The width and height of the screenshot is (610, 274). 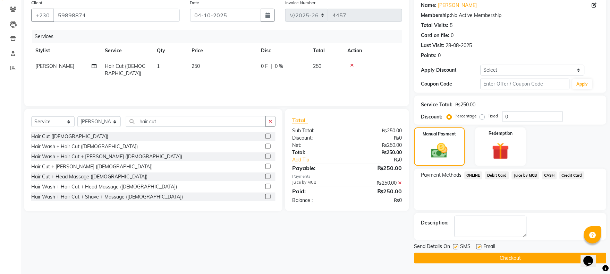 I want to click on span: 0 F, so click(x=264, y=66).